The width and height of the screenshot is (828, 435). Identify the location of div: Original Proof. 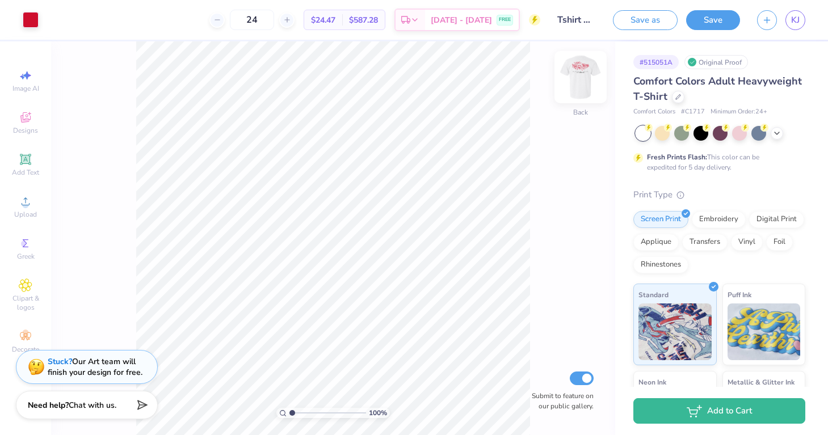
(716, 62).